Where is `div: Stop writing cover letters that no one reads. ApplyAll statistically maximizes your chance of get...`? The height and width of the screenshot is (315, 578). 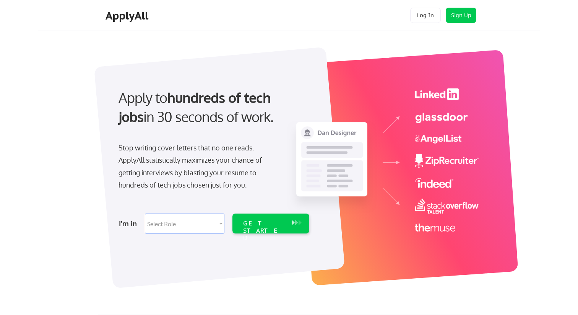
div: Stop writing cover letters that no one reads. ApplyAll statistically maximizes your chance of get... is located at coordinates (197, 166).